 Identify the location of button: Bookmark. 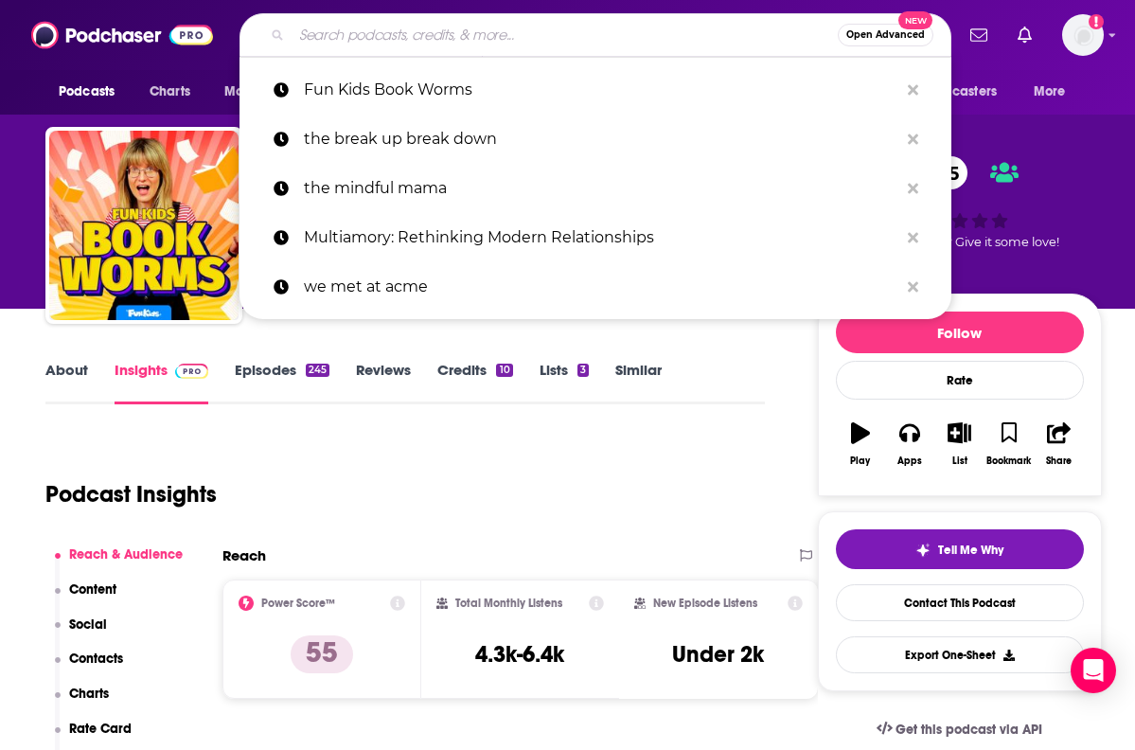
(1009, 444).